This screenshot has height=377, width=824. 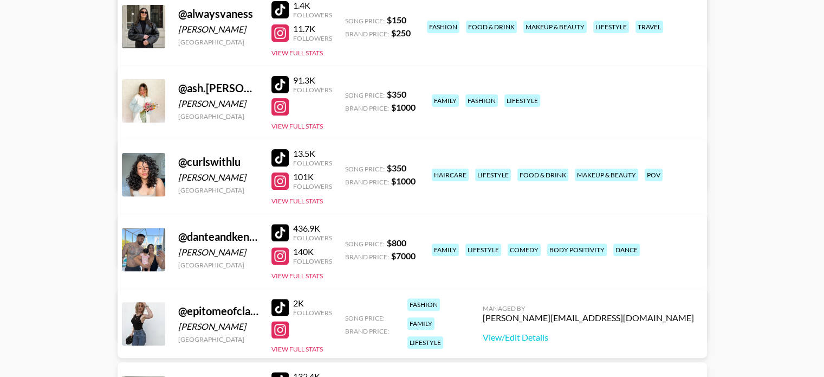 I want to click on div: haircare, so click(x=450, y=174).